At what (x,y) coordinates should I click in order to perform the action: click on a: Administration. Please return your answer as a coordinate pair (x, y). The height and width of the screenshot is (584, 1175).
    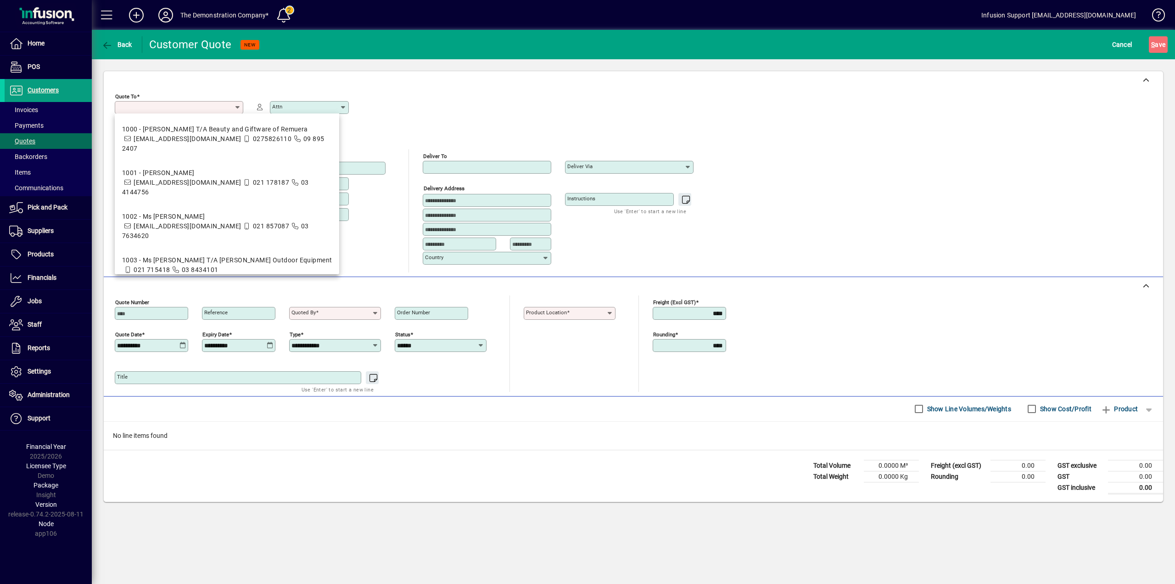
    Looking at the image, I should click on (48, 395).